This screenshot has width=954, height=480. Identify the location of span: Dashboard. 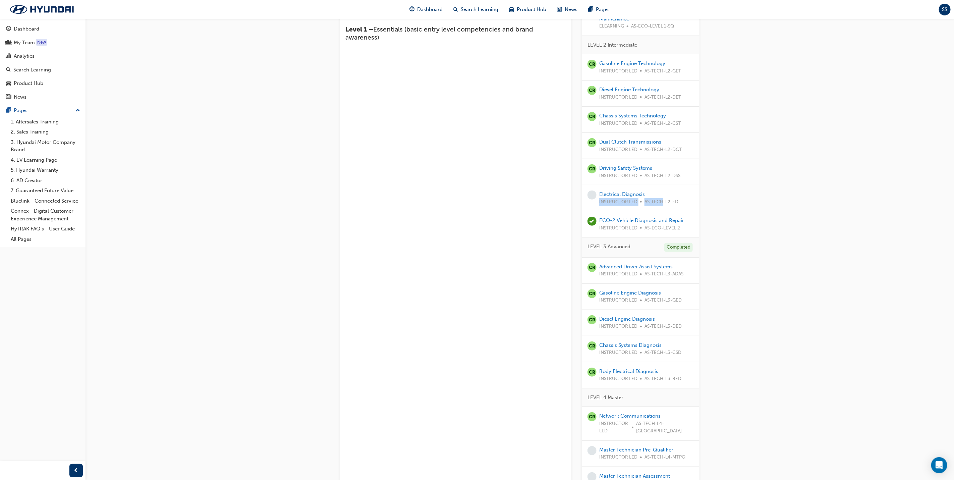
(430, 9).